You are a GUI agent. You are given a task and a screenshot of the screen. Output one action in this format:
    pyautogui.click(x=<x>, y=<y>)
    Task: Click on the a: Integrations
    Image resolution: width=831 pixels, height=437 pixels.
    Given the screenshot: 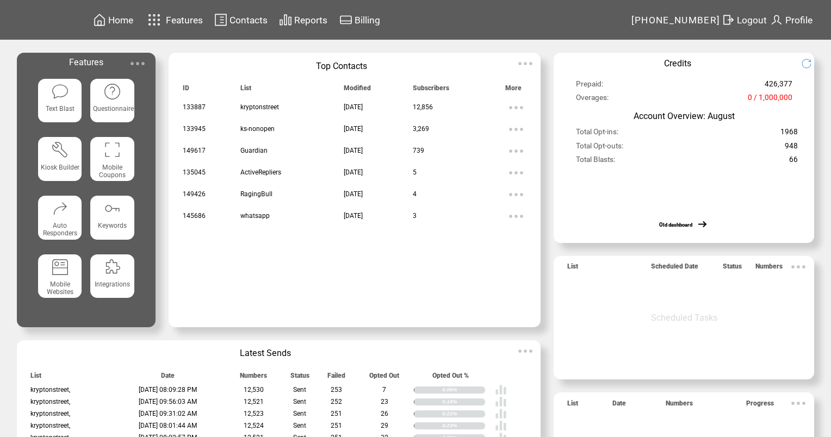 What is the action you would take?
    pyautogui.click(x=112, y=279)
    